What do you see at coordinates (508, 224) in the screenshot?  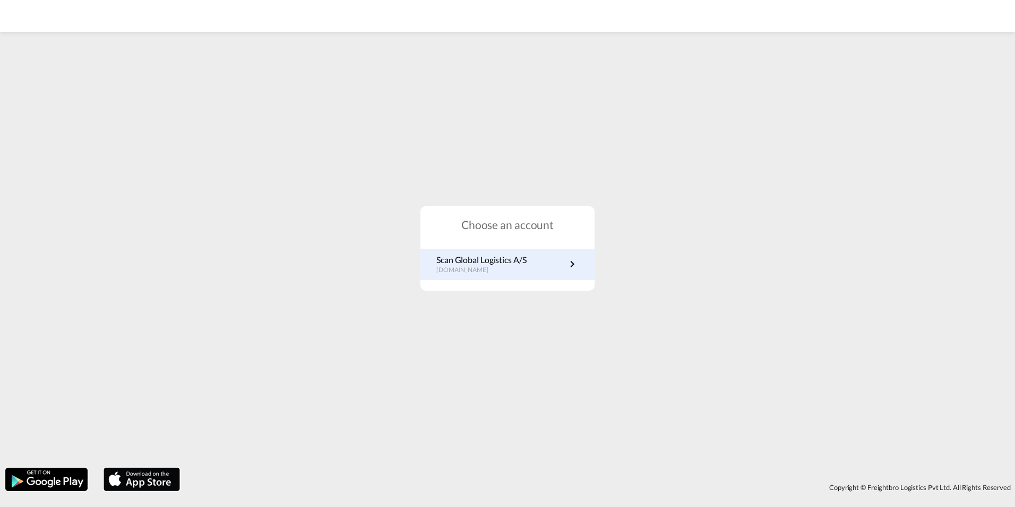 I see `h1: Choose an account` at bounding box center [508, 224].